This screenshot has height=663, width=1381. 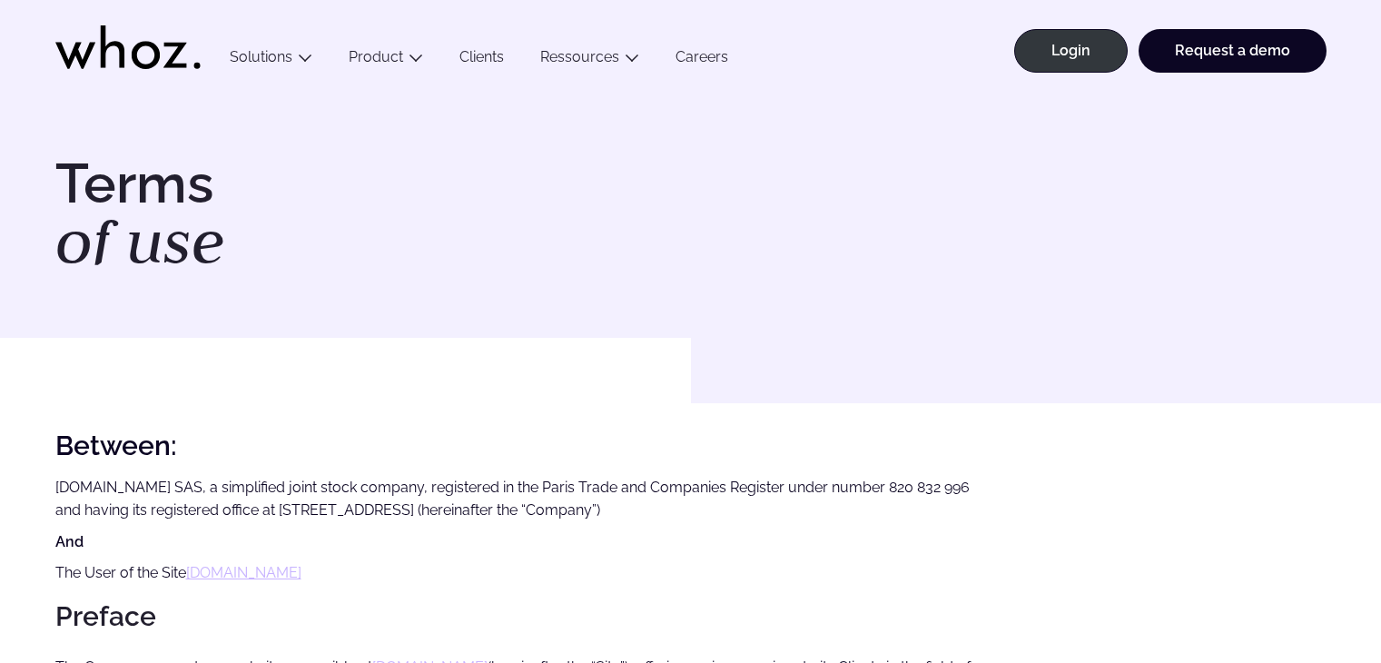 What do you see at coordinates (520, 616) in the screenshot?
I see `h2: Preface` at bounding box center [520, 616].